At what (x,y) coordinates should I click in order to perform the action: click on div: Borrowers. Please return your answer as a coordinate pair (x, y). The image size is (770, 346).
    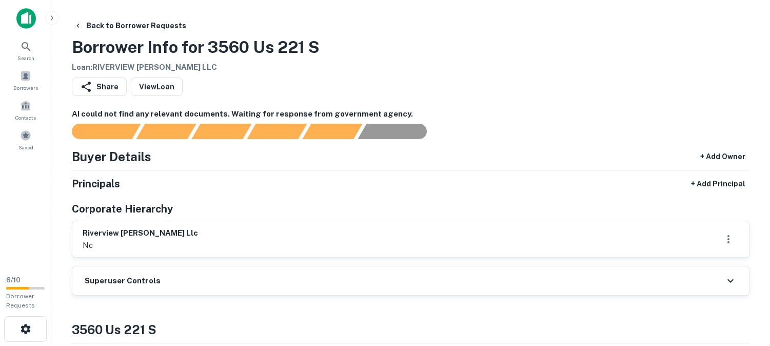
    Looking at the image, I should click on (26, 80).